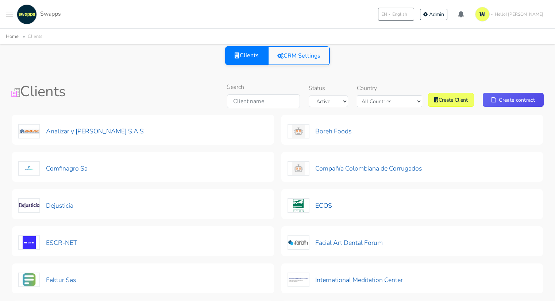 Image resolution: width=555 pixels, height=301 pixels. Describe the element at coordinates (263, 101) in the screenshot. I see `input: Client name` at that location.